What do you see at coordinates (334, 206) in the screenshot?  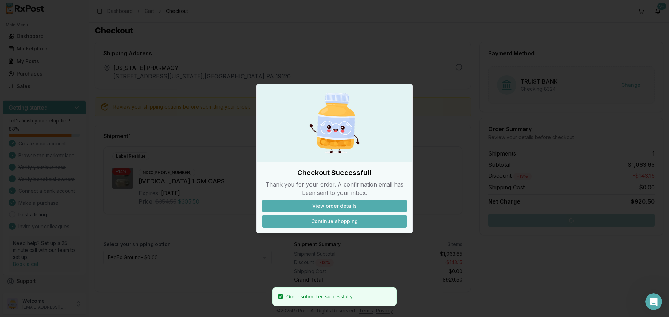 I see `button: View order details` at bounding box center [334, 206].